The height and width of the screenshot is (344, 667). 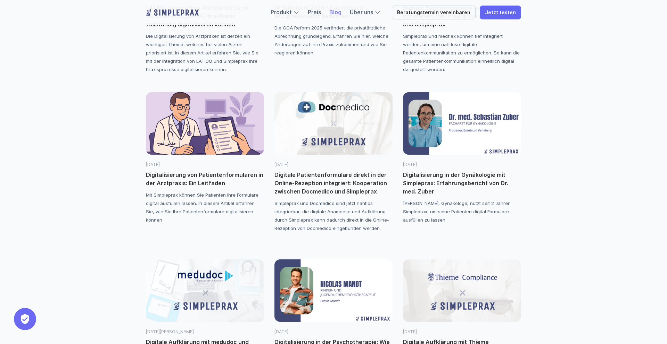 What do you see at coordinates (333, 183) in the screenshot?
I see `p: Digitale Patientenformulare direkt in der Online-Rezeption integriert: Kooperation zwischen Docme...` at bounding box center [333, 183].